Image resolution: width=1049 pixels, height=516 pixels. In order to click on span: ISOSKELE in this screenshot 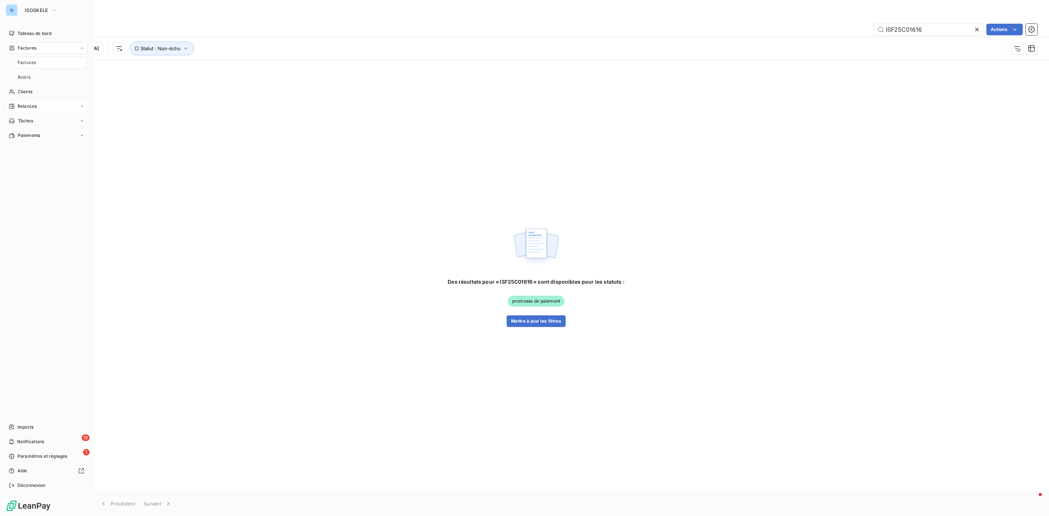, I will do `click(36, 10)`.